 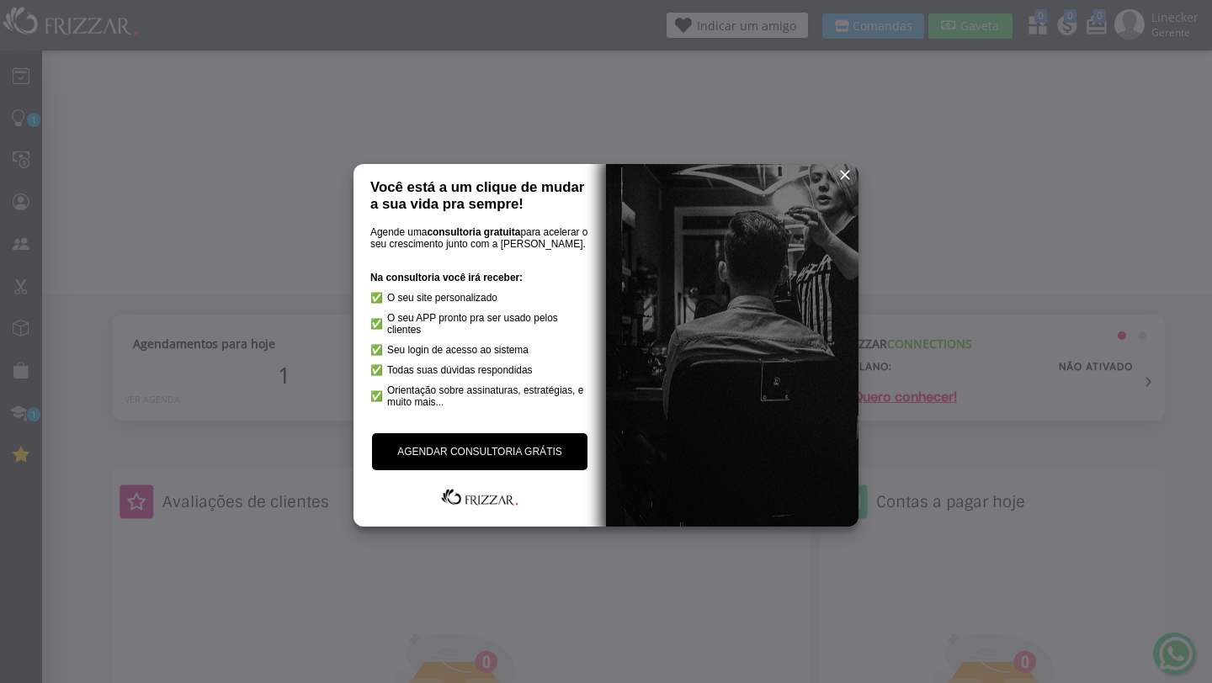 I want to click on img: Frizzar, so click(x=480, y=497).